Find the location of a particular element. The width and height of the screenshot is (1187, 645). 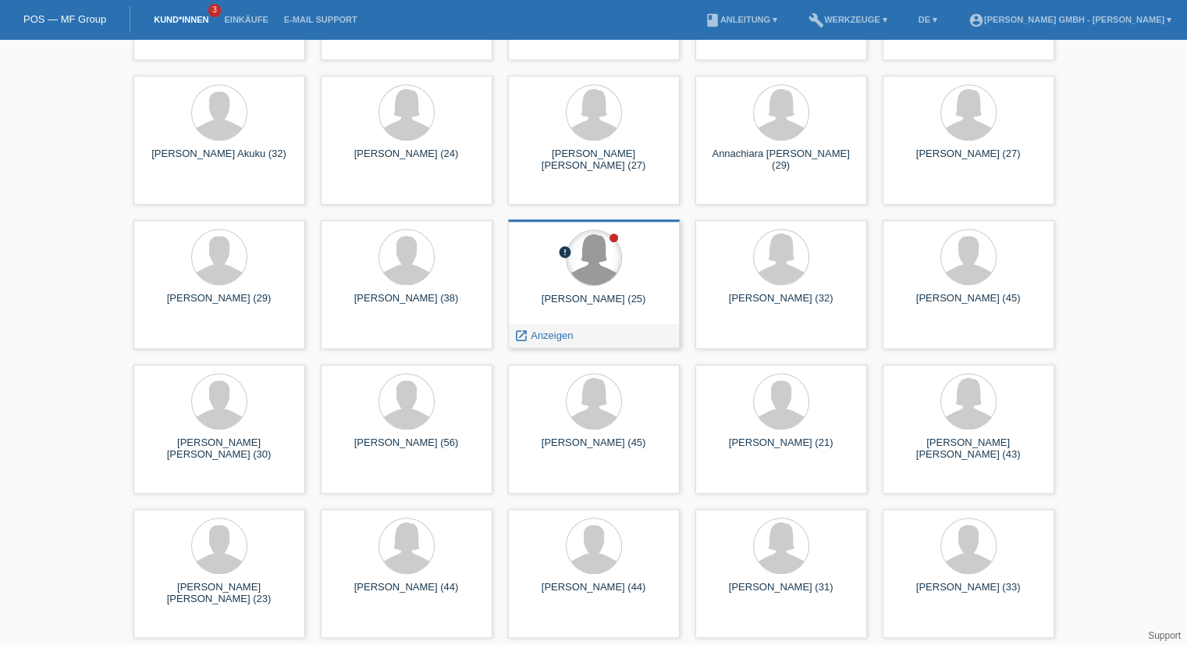

i: book is located at coordinates (712, 20).